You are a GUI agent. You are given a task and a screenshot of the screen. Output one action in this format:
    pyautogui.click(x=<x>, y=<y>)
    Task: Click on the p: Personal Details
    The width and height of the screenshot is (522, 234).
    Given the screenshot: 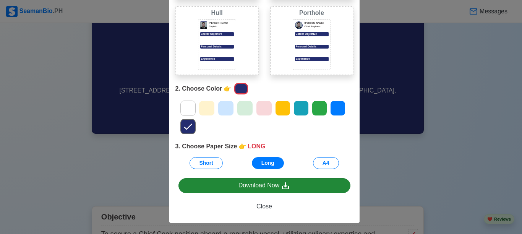 What is the action you would take?
    pyautogui.click(x=217, y=47)
    